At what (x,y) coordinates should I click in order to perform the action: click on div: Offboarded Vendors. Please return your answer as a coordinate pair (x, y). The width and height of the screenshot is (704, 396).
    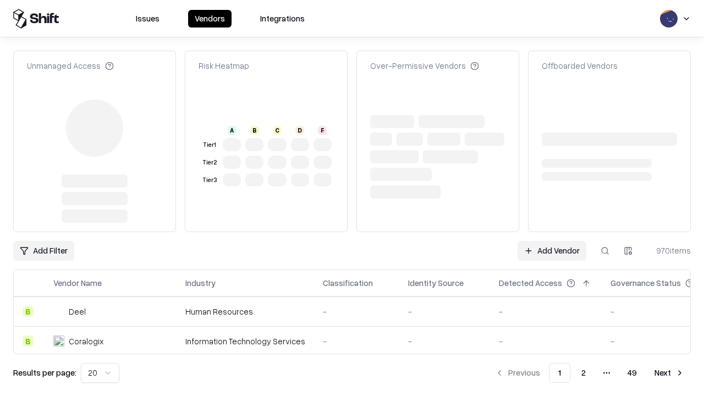
    Looking at the image, I should click on (580, 65).